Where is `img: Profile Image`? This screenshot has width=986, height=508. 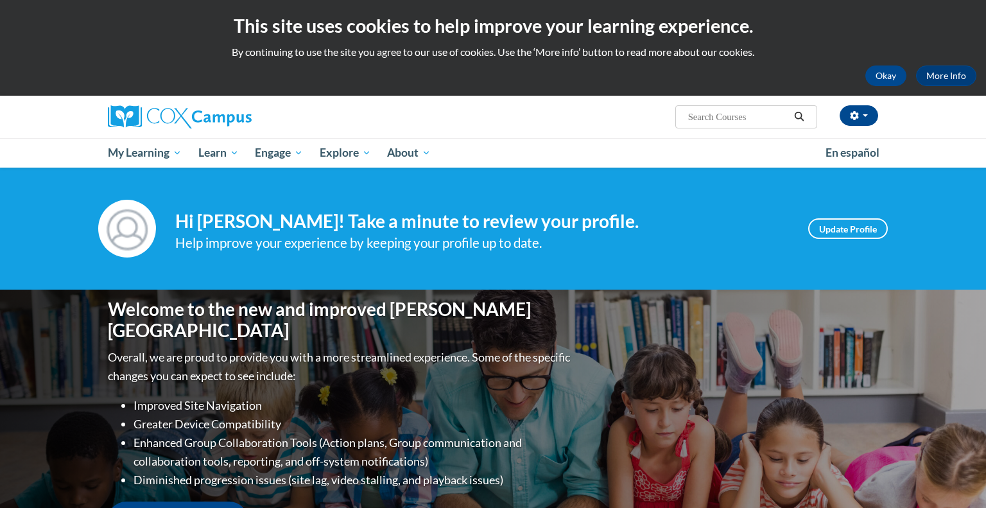 img: Profile Image is located at coordinates (127, 229).